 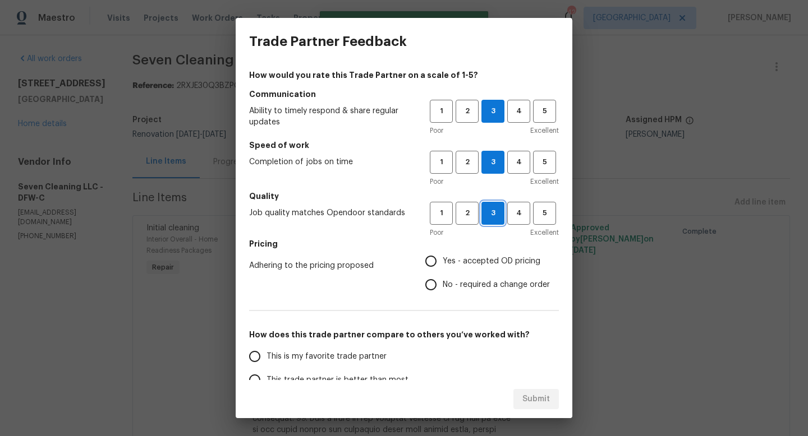 What do you see at coordinates (330, 117) in the screenshot?
I see `span: Ability to timely respond & share regular updates` at bounding box center [330, 117].